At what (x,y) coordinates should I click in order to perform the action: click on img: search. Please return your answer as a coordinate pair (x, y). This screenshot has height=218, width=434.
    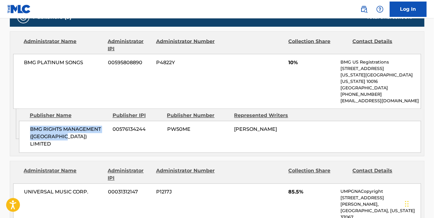
    Looking at the image, I should click on (364, 9).